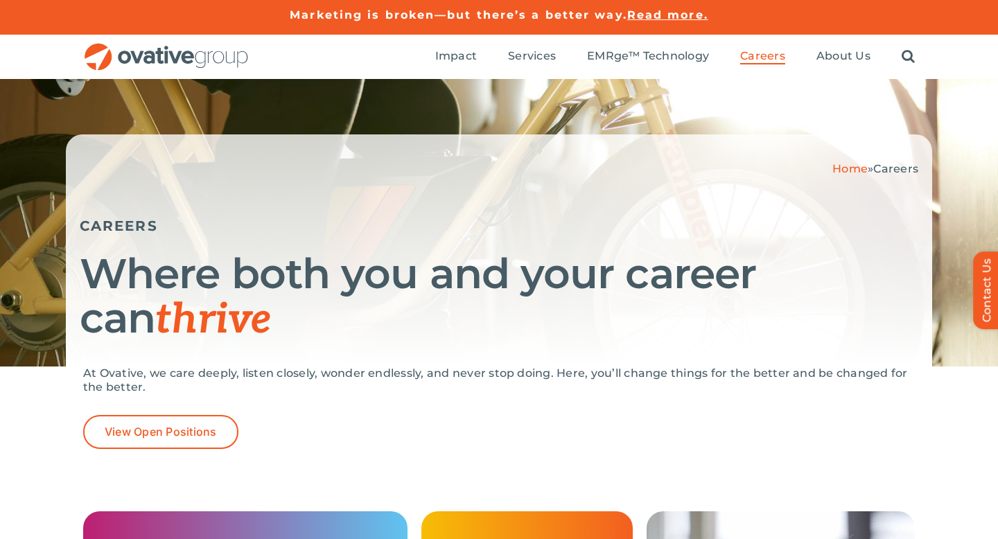 This screenshot has width=998, height=539. I want to click on a: Marketing is broken—but there’s a better way., so click(458, 15).